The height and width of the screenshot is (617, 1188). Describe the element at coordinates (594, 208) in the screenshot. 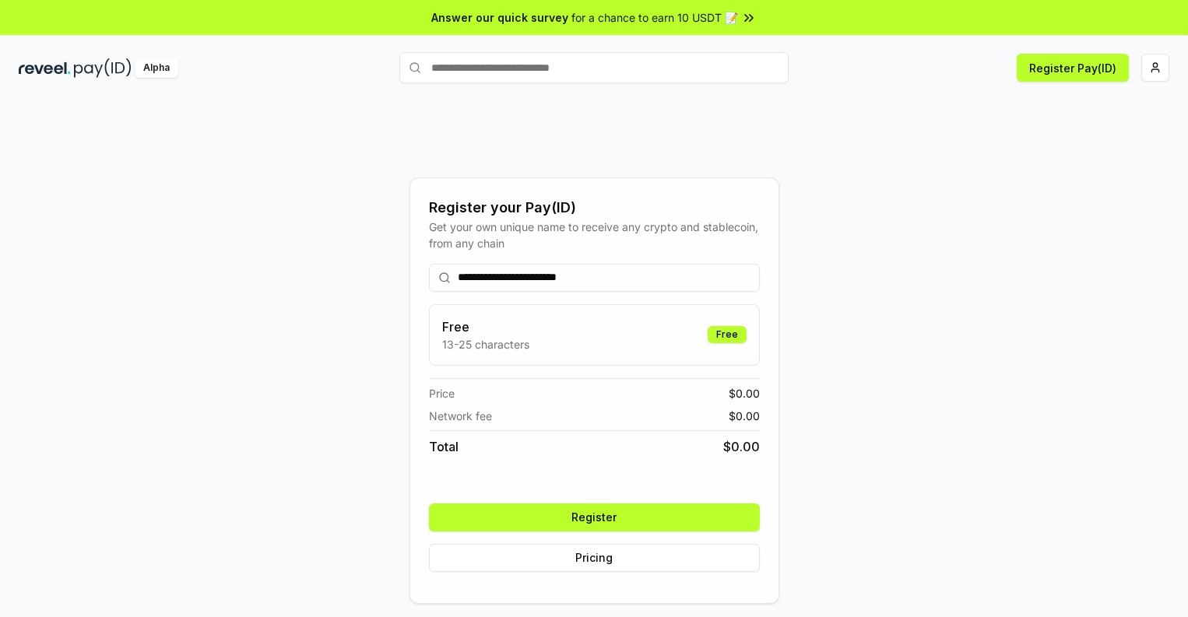

I see `div: Register your Pay(ID)` at that location.